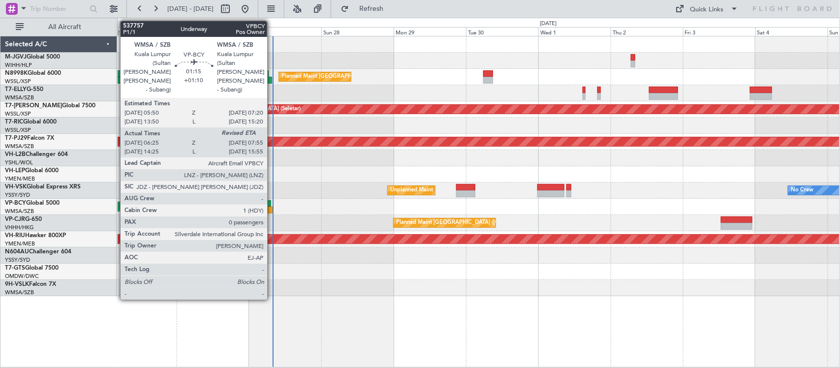  I want to click on span: 9H-VSLK, so click(17, 284).